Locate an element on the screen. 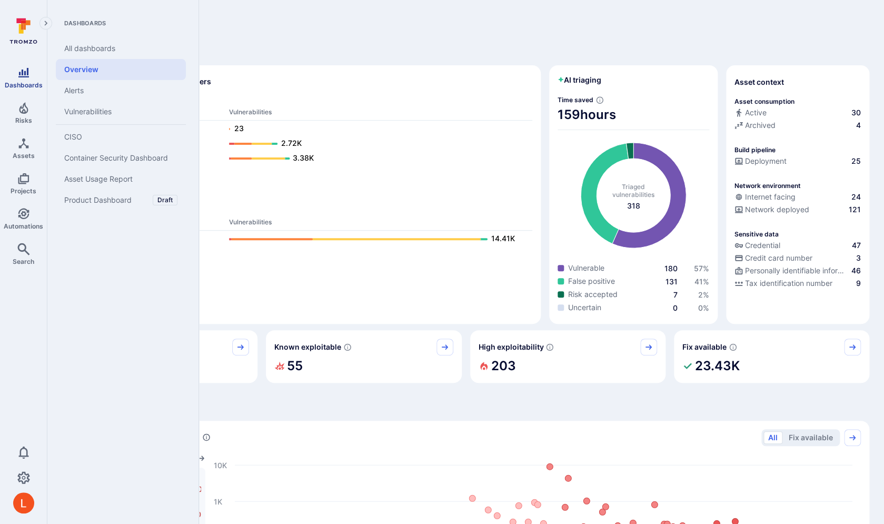 The image size is (884, 524). span: 0 % is located at coordinates (703, 307).